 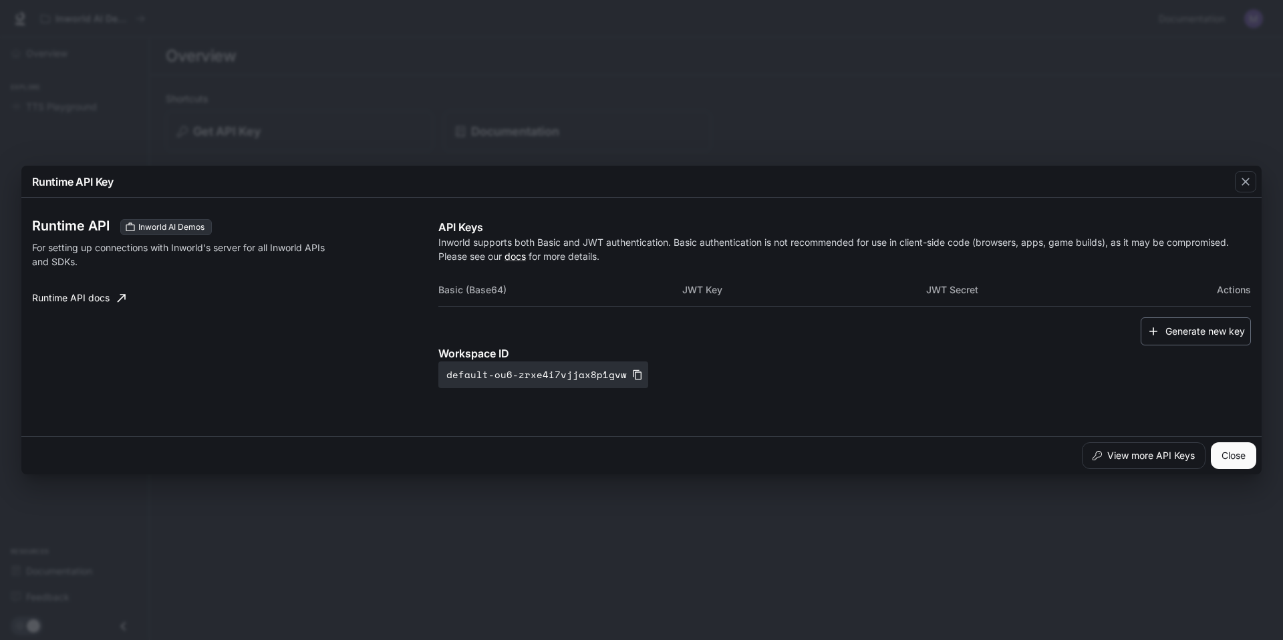 What do you see at coordinates (166, 227) in the screenshot?
I see `div: These keys will apply to your current workspace only` at bounding box center [166, 227].